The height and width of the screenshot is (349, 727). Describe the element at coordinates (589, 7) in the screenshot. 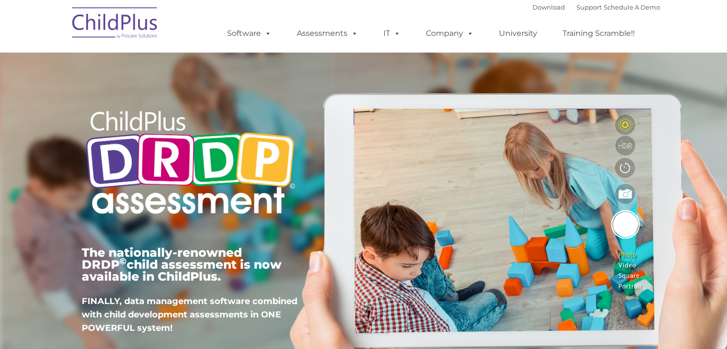

I see `a: Support` at that location.